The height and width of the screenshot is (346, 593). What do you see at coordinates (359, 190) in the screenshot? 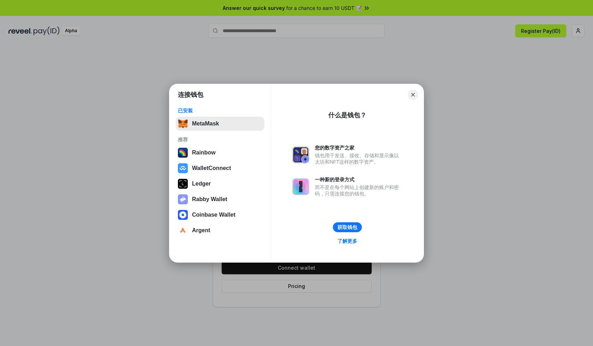
I see `div: 而不是在每个网站上创建新的账户和密码，只需连接您的钱包。` at bounding box center [359, 190].